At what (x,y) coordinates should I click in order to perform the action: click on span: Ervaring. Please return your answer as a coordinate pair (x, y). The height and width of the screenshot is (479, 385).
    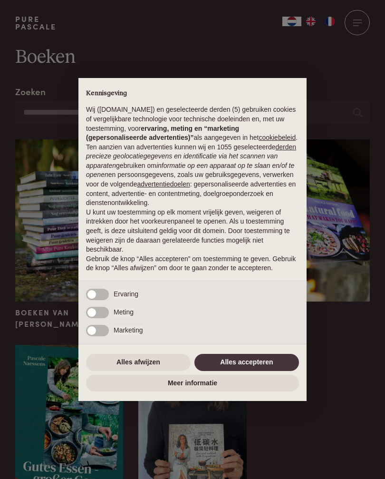
    Looking at the image, I should click on (126, 294).